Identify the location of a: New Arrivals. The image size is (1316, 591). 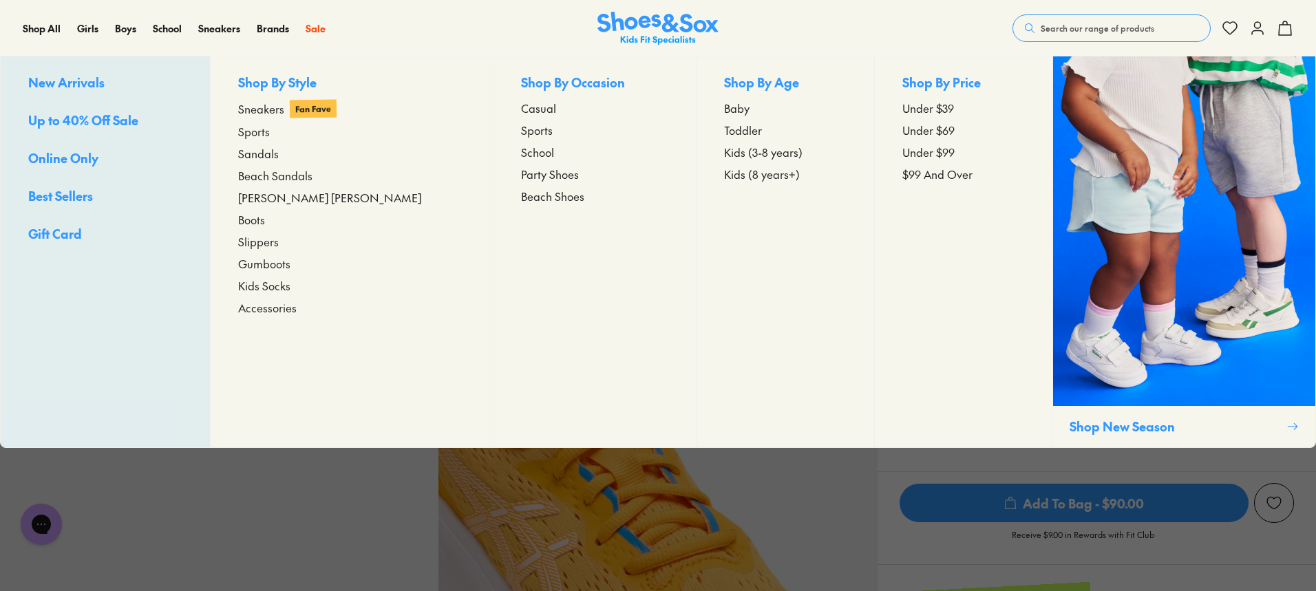
(105, 83).